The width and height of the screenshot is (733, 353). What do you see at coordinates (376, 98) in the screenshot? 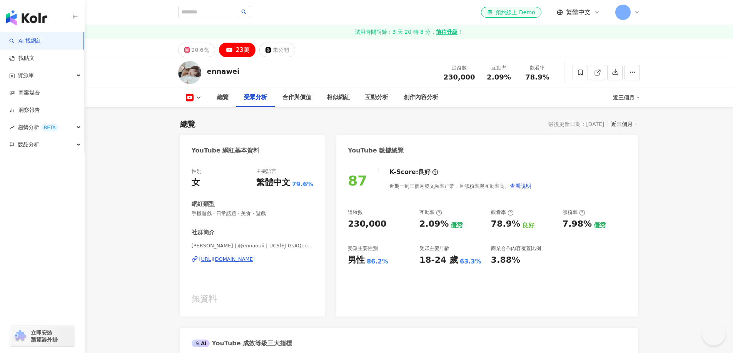
I see `div: 互動分析` at bounding box center [376, 98].